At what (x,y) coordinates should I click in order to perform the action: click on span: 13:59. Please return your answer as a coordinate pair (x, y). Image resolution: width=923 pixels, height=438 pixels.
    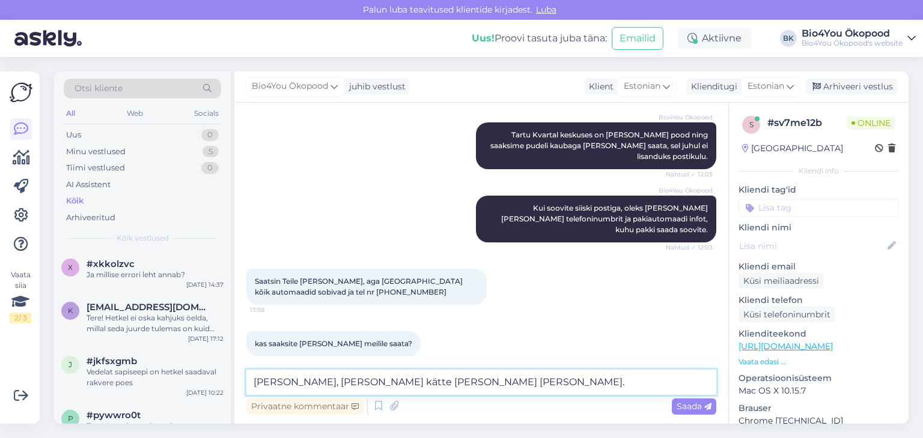
    Looking at the image, I should click on (272, 362).